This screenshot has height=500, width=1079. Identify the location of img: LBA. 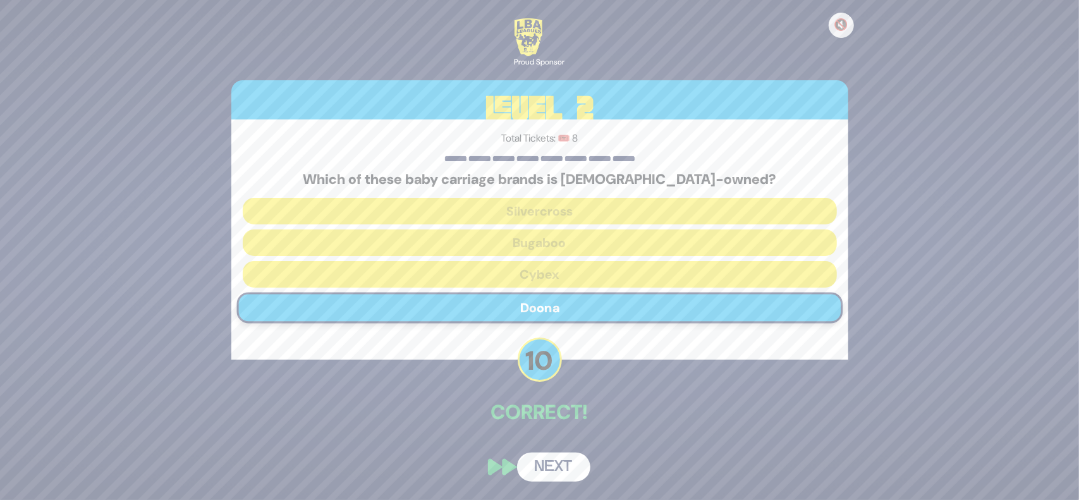
(528, 37).